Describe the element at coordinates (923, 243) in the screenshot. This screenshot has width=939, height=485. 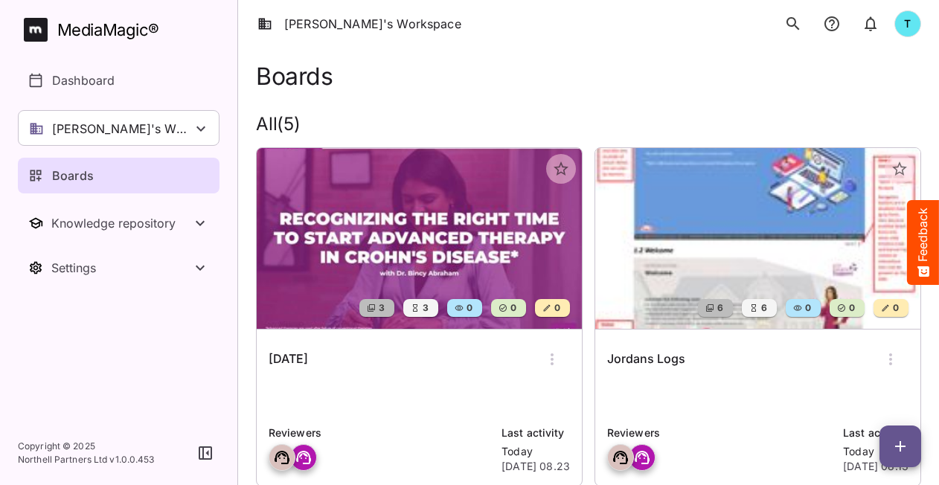
I see `button: Feedback` at that location.